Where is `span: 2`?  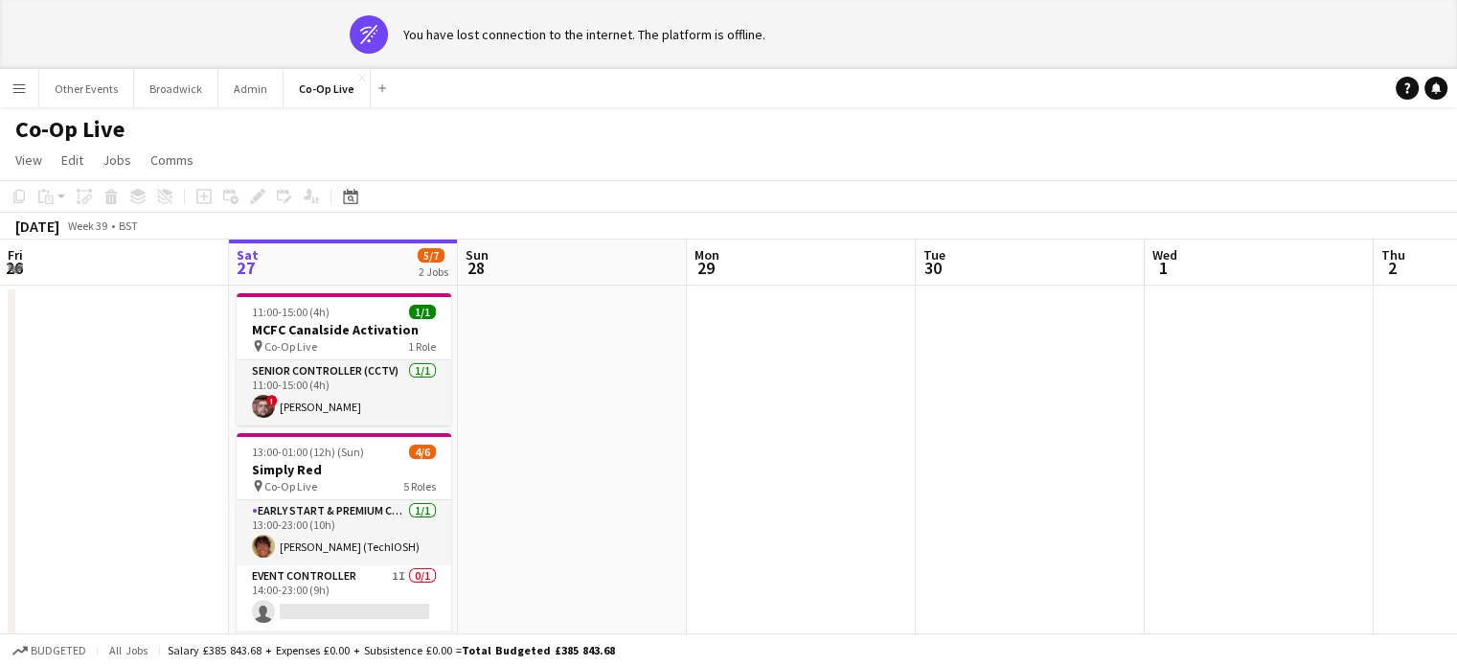 span: 2 is located at coordinates (1392, 267).